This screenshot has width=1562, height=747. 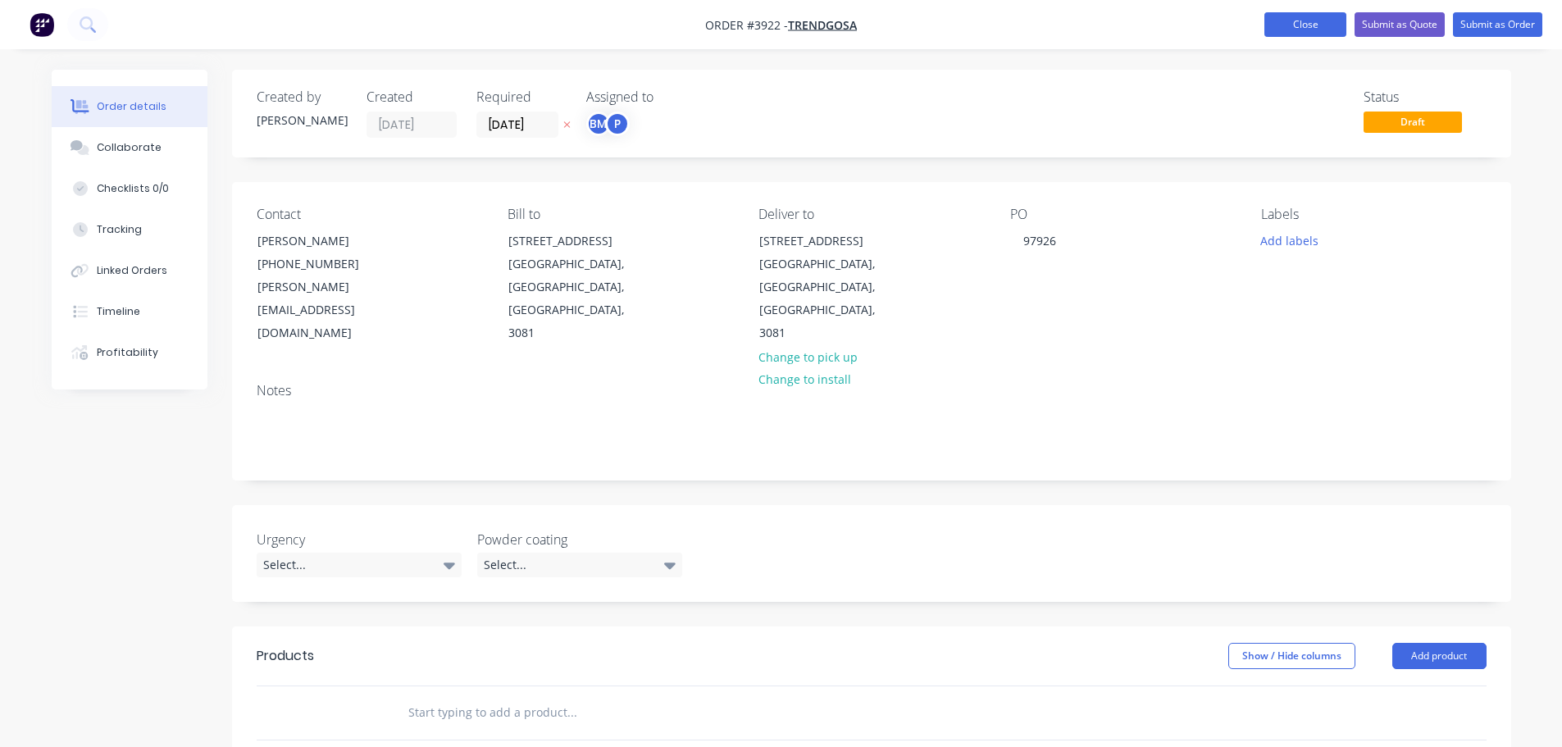 What do you see at coordinates (1400, 25) in the screenshot?
I see `button: Submit as Quote` at bounding box center [1400, 25].